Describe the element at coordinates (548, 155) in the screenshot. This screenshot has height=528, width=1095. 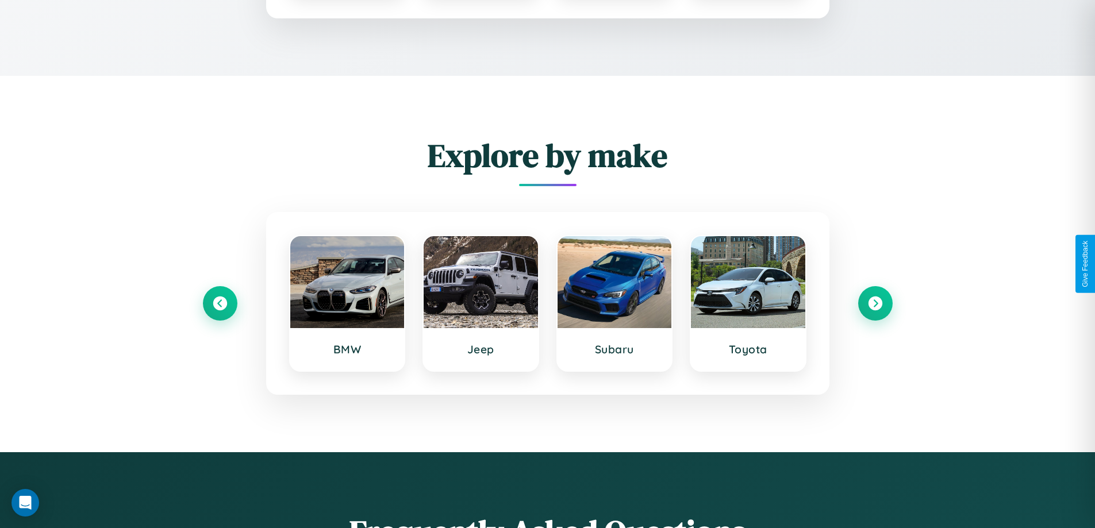
I see `h2: Explore by make` at that location.